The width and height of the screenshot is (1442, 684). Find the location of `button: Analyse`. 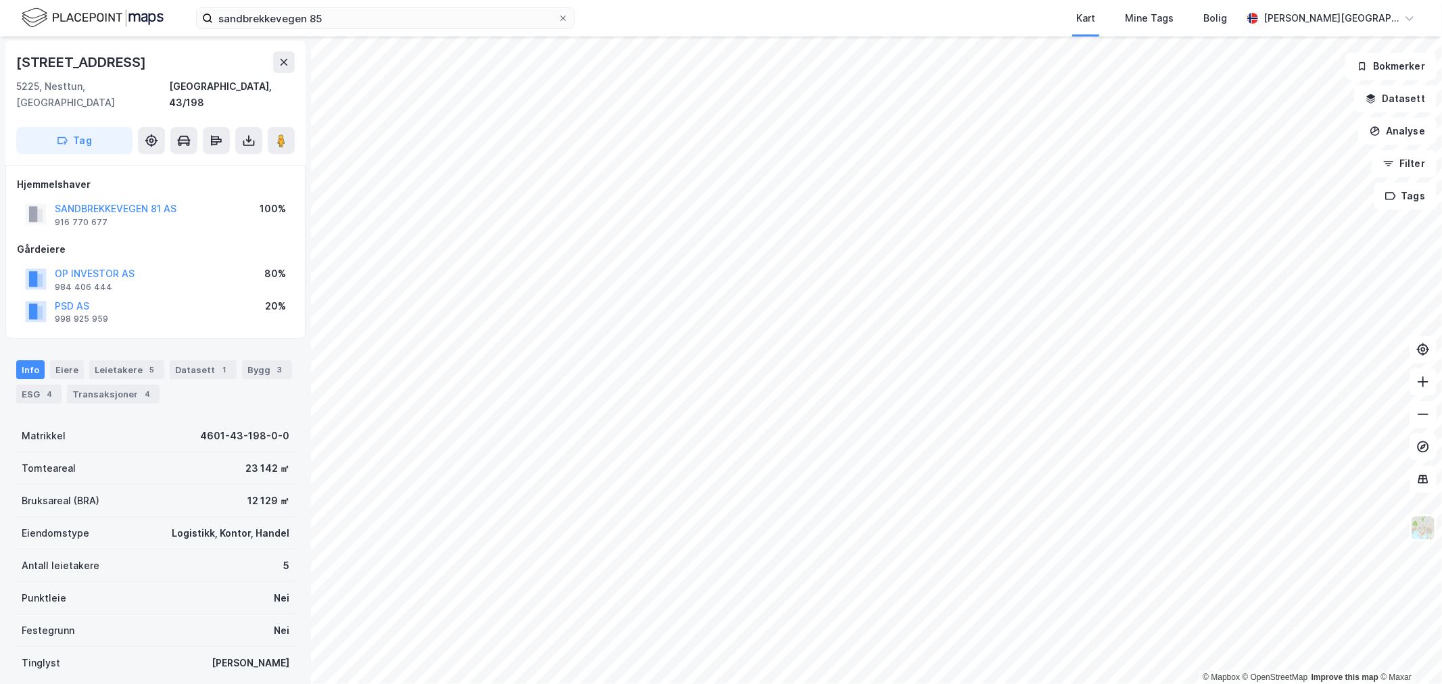

button: Analyse is located at coordinates (1397, 131).